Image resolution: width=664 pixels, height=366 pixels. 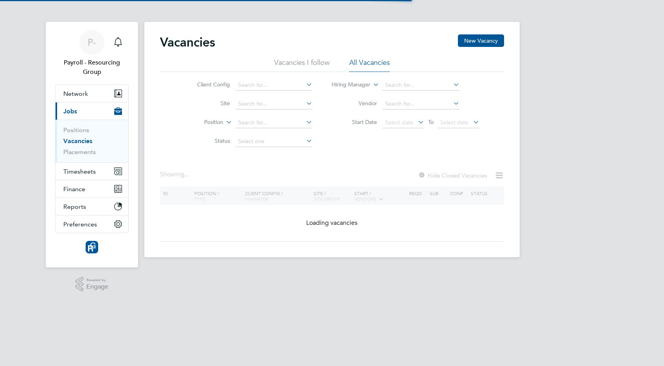 What do you see at coordinates (92, 141) in the screenshot?
I see `div: Jobs` at bounding box center [92, 141].